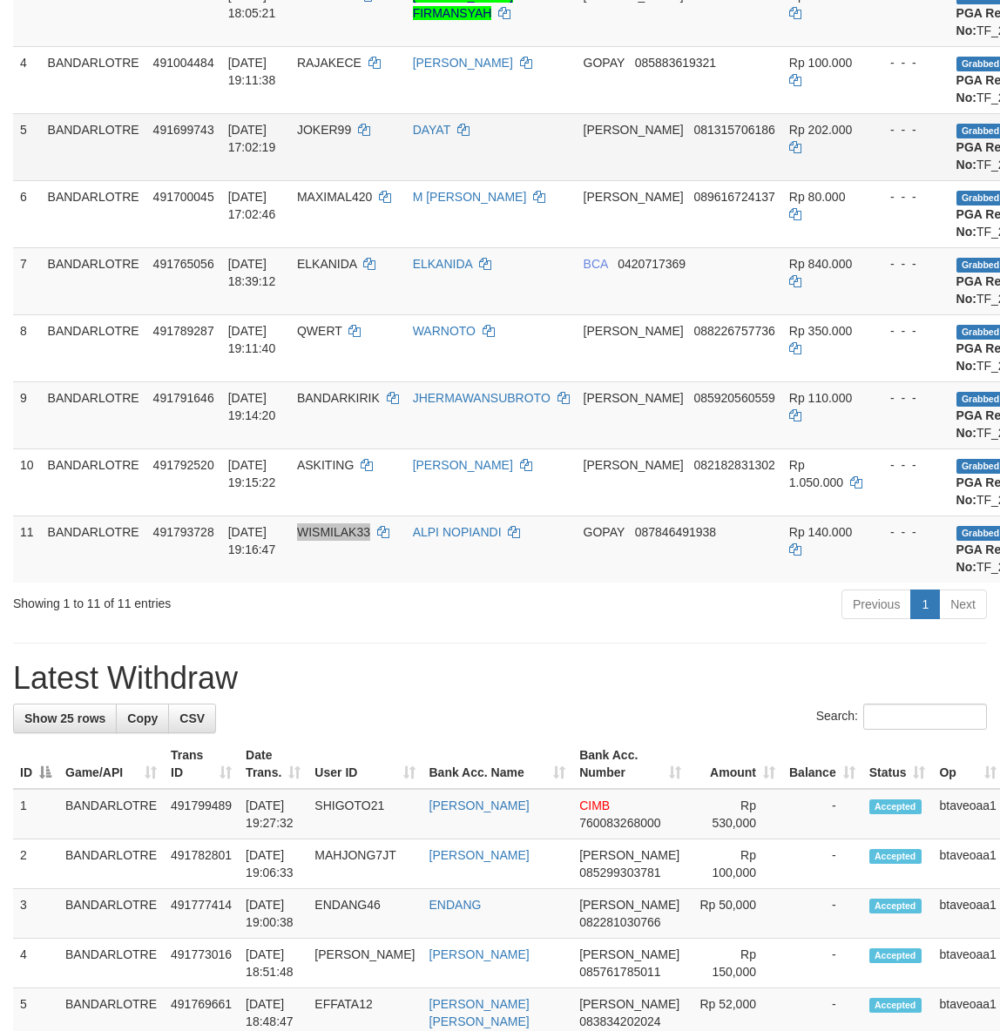 This screenshot has height=1031, width=1000. What do you see at coordinates (27, 347) in the screenshot?
I see `td: 8` at bounding box center [27, 347].